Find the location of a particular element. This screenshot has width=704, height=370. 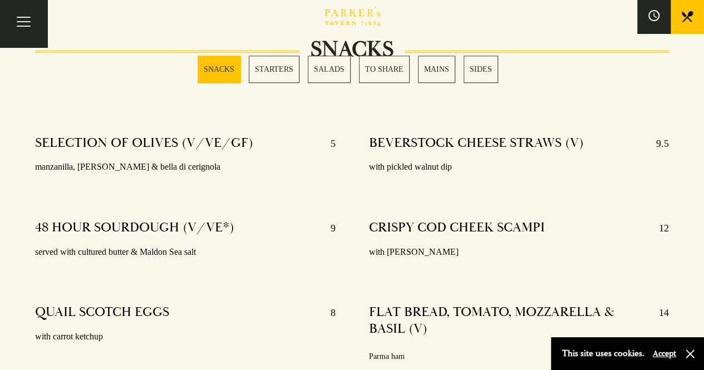

p: 5 is located at coordinates (327, 144).